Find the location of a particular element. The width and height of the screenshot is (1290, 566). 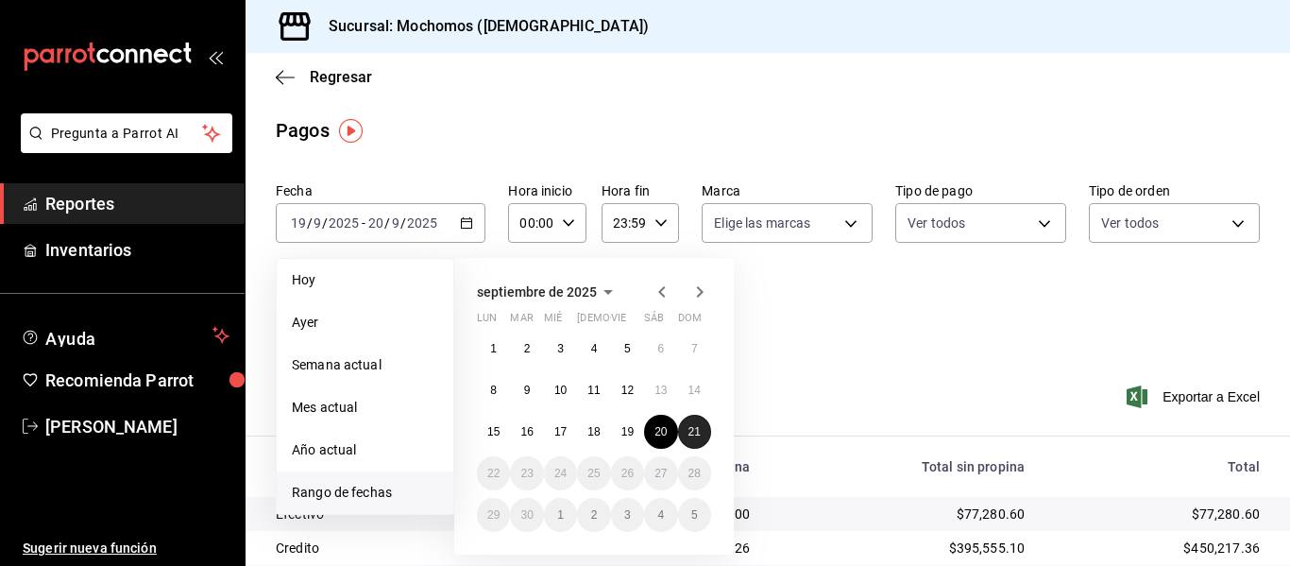

abbr: 2 de octubre de 2025 is located at coordinates (594, 515).